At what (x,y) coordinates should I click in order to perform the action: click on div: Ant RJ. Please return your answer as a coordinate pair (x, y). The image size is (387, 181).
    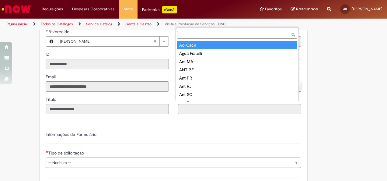
    Looking at the image, I should click on (237, 86).